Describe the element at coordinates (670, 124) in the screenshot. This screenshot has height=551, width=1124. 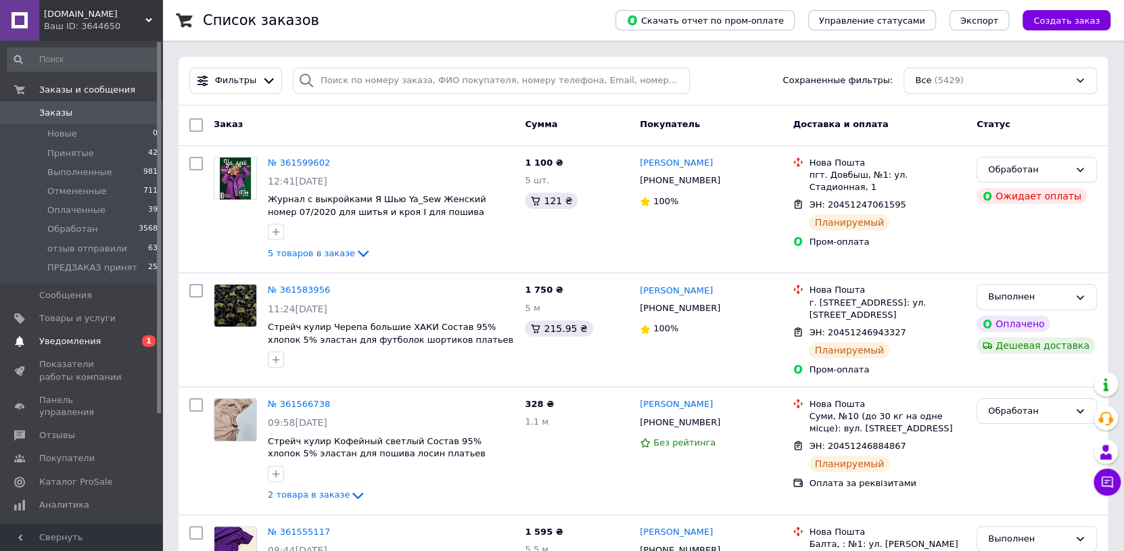
I see `span: Покупатель` at that location.